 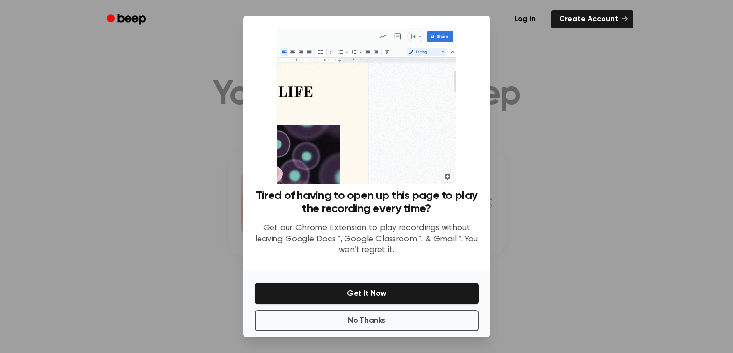 What do you see at coordinates (127, 19) in the screenshot?
I see `a: Beep` at bounding box center [127, 19].